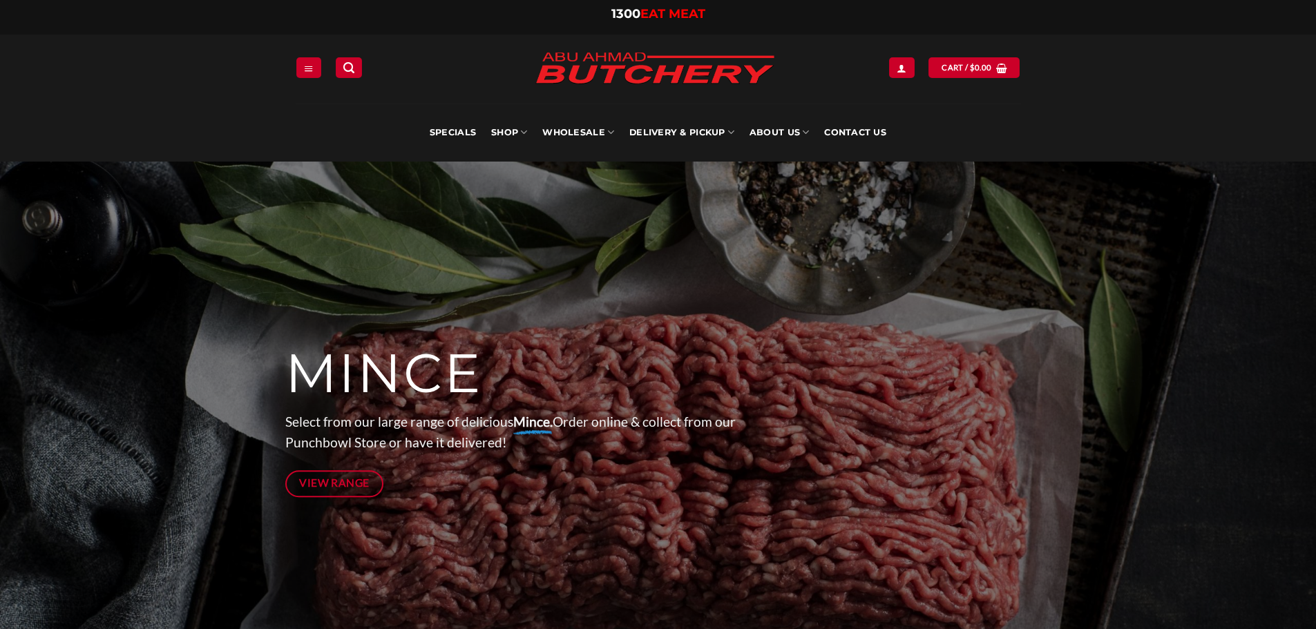 Image resolution: width=1316 pixels, height=629 pixels. Describe the element at coordinates (673, 14) in the screenshot. I see `span: EAT MEAT` at that location.